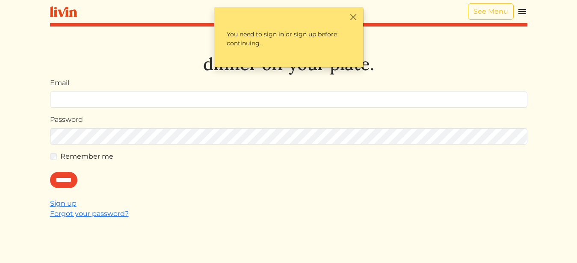 This screenshot has width=577, height=263. What do you see at coordinates (289, 54) in the screenshot?
I see `h1: Let's take dinner off your plate.` at bounding box center [289, 54].